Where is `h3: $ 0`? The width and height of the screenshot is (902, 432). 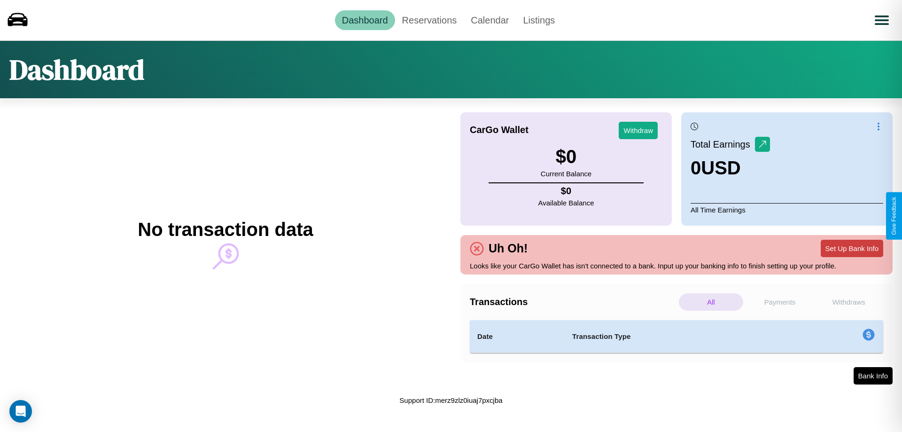 h3: $ 0 is located at coordinates (566, 156).